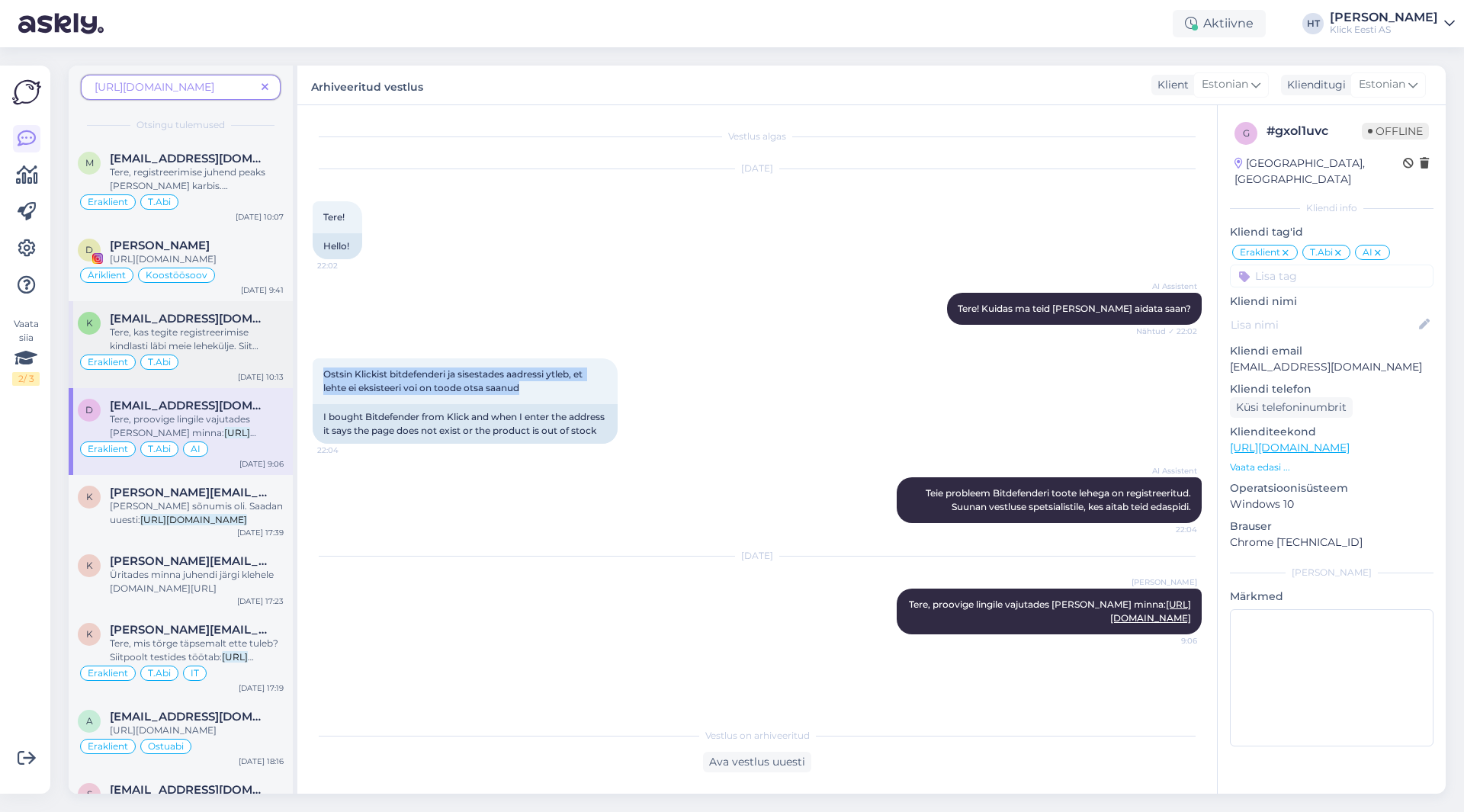 This screenshot has height=812, width=1464. What do you see at coordinates (1059, 500) in the screenshot?
I see `span: Teie probleem Bitdefenderi toote lehega on registreeritud. Suunan vestluse spetsialistile, kes ai...` at bounding box center [1059, 500].